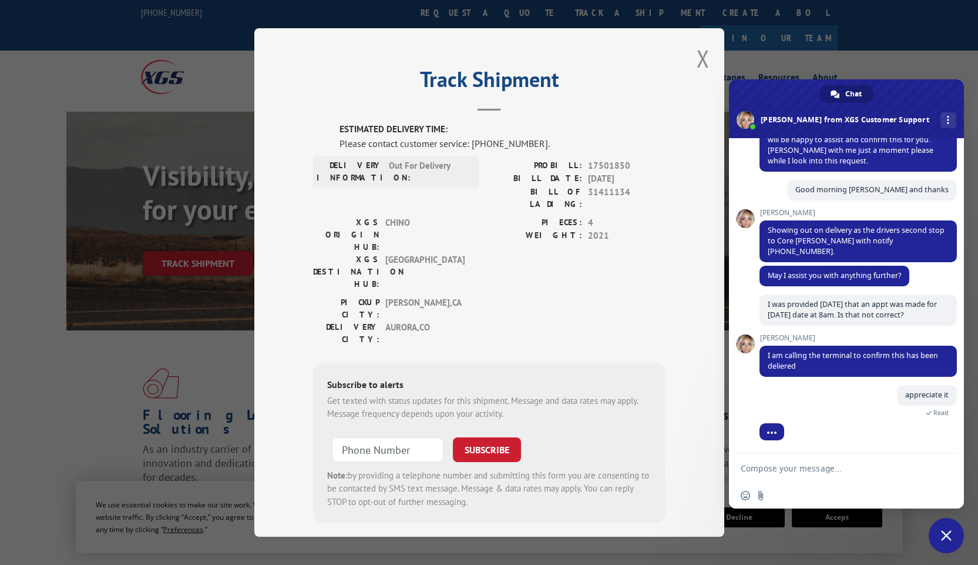 Image resolution: width=978 pixels, height=565 pixels. I want to click on label: XGS DESTINATION HUB:, so click(346, 271).